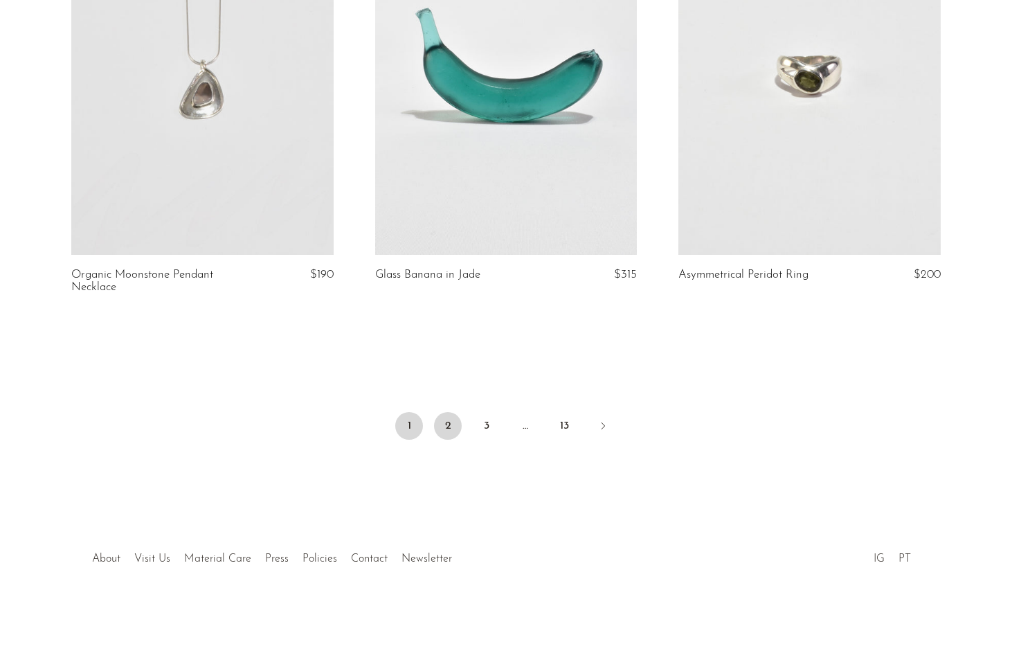 The height and width of the screenshot is (651, 1012). What do you see at coordinates (152, 559) in the screenshot?
I see `a: Visit Us` at bounding box center [152, 559].